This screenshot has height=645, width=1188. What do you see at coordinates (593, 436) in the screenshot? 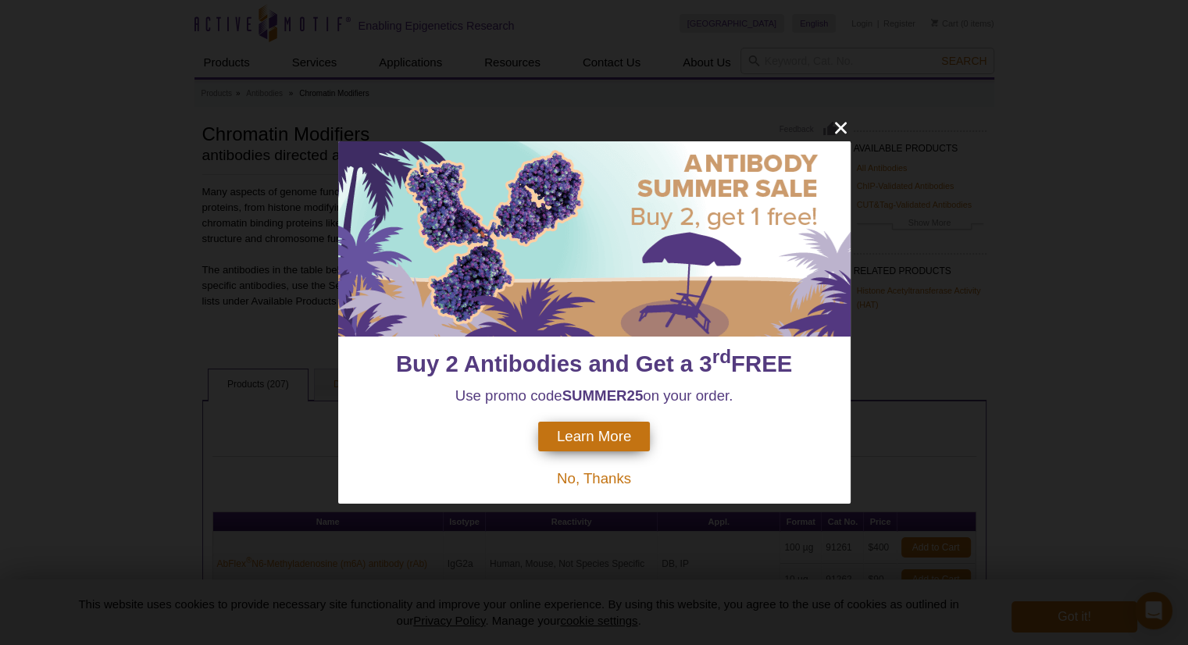
I see `span: Learn More` at bounding box center [593, 436].